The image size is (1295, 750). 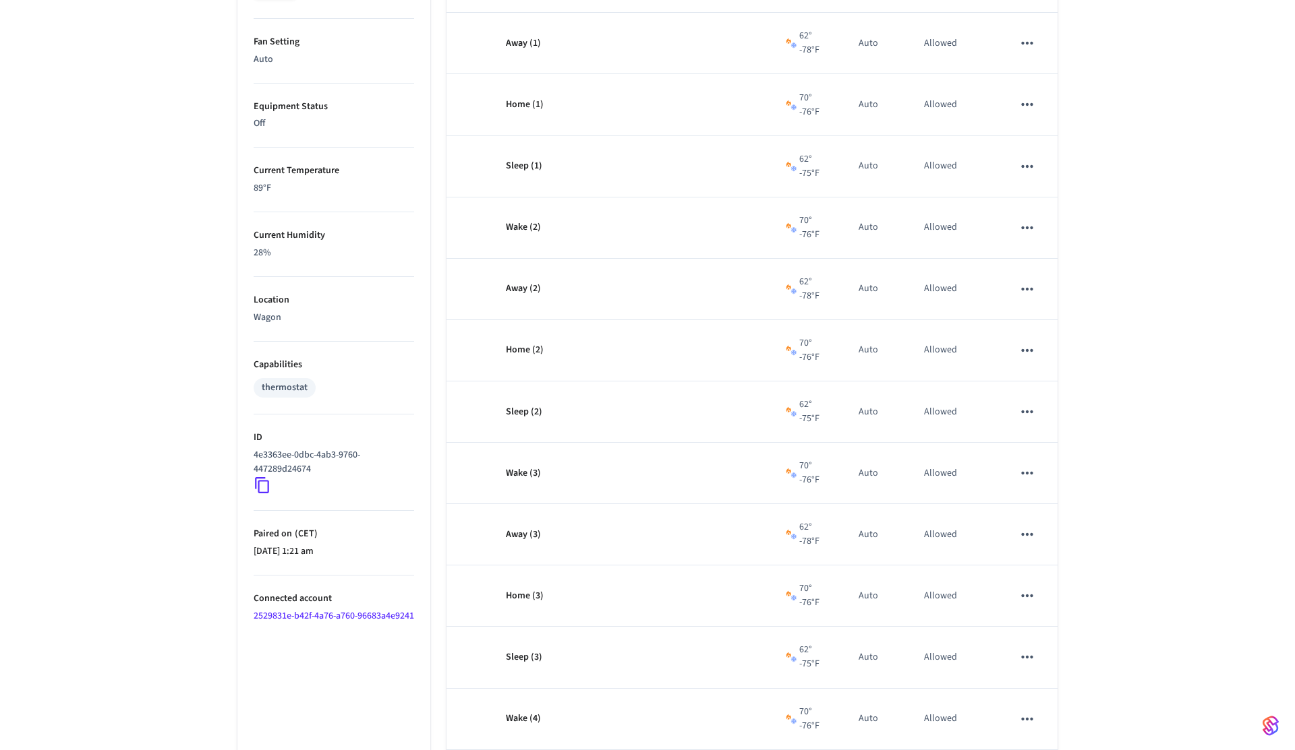 What do you see at coordinates (334, 438) in the screenshot?
I see `p: ID` at bounding box center [334, 438].